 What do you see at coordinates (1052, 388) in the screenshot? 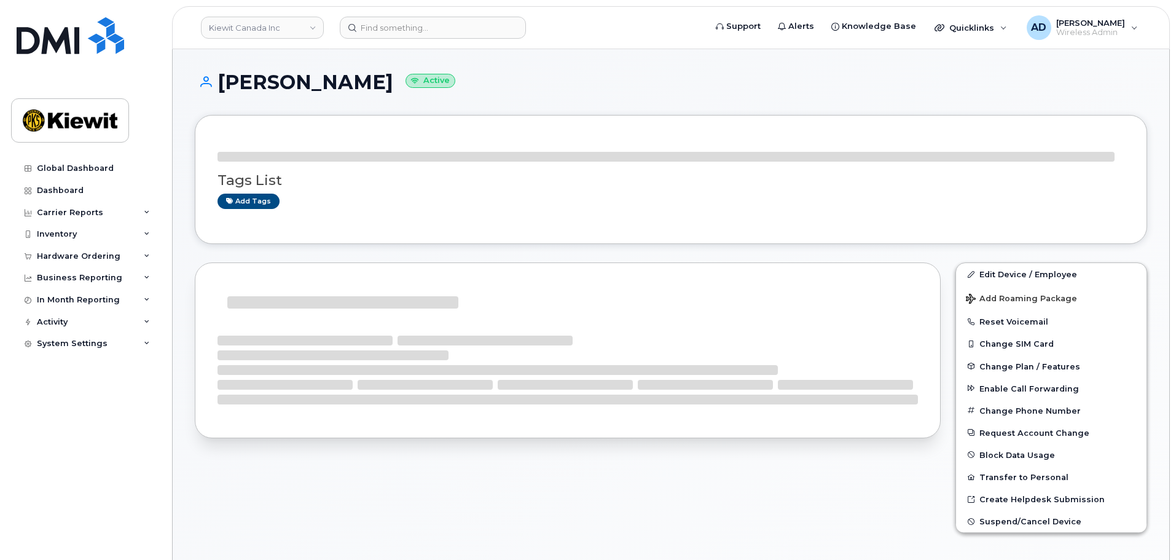
I see `button: Enable Call Forwarding` at bounding box center [1052, 388].